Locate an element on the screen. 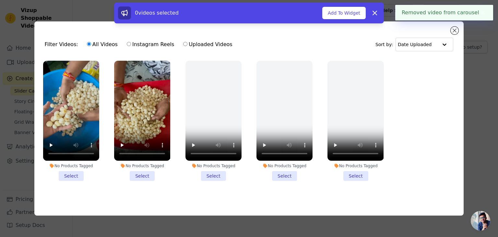 This screenshot has width=498, height=237. span: 0 videos selected is located at coordinates (157, 13).